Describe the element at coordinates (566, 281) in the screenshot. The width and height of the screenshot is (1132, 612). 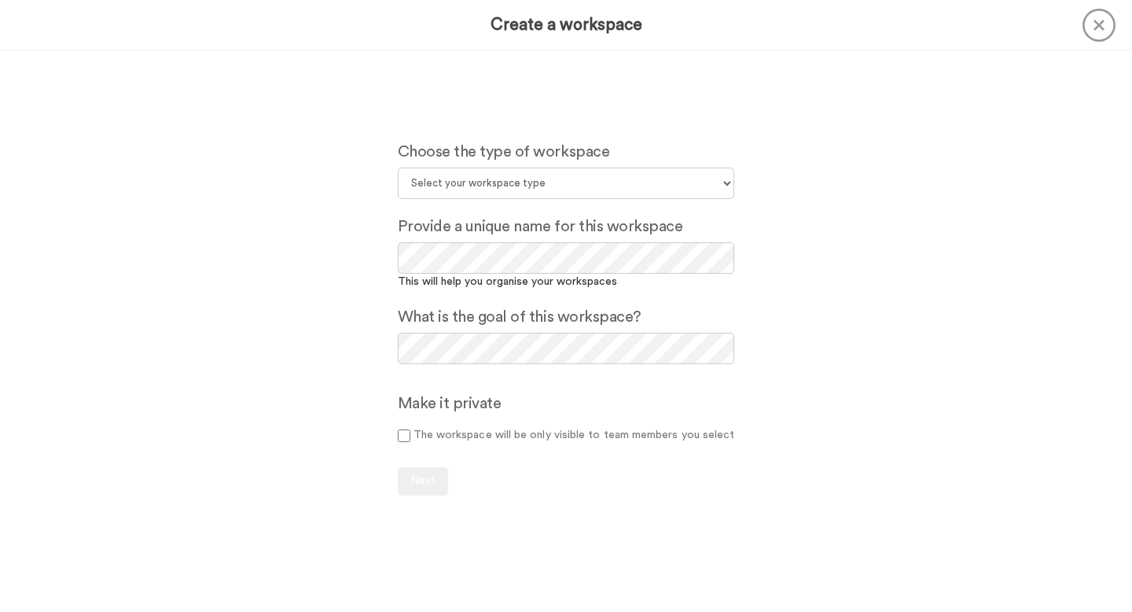
I see `div: This will help you organise your workspaces` at that location.